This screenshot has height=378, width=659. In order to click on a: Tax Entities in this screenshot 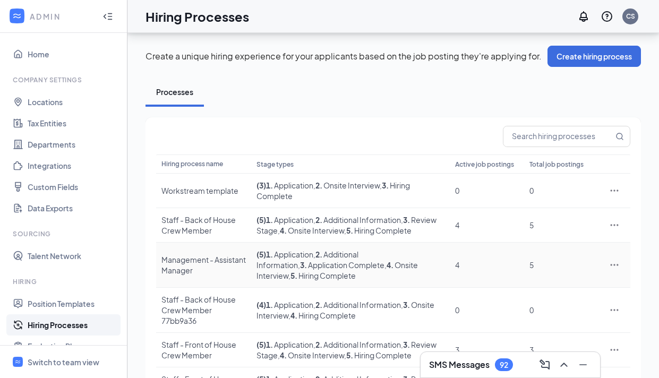, I will do `click(73, 123)`.